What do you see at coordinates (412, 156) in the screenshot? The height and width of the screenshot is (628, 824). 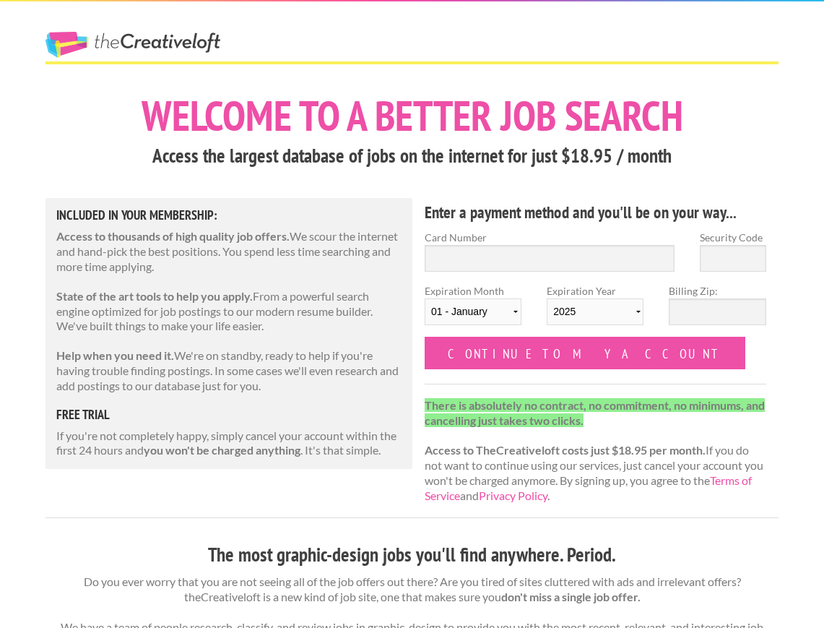 I see `h3: Access the largest database of jobs on the internet for just $18.95 / month` at bounding box center [412, 156].